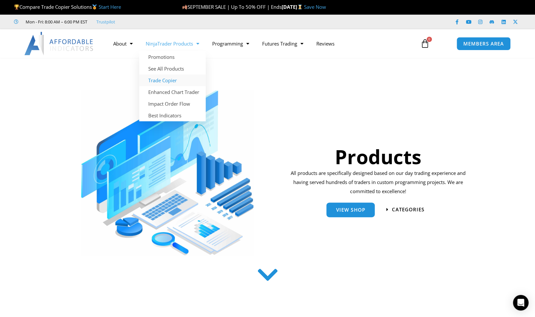  Describe the element at coordinates (172, 80) in the screenshot. I see `a: Trade Copier` at that location.